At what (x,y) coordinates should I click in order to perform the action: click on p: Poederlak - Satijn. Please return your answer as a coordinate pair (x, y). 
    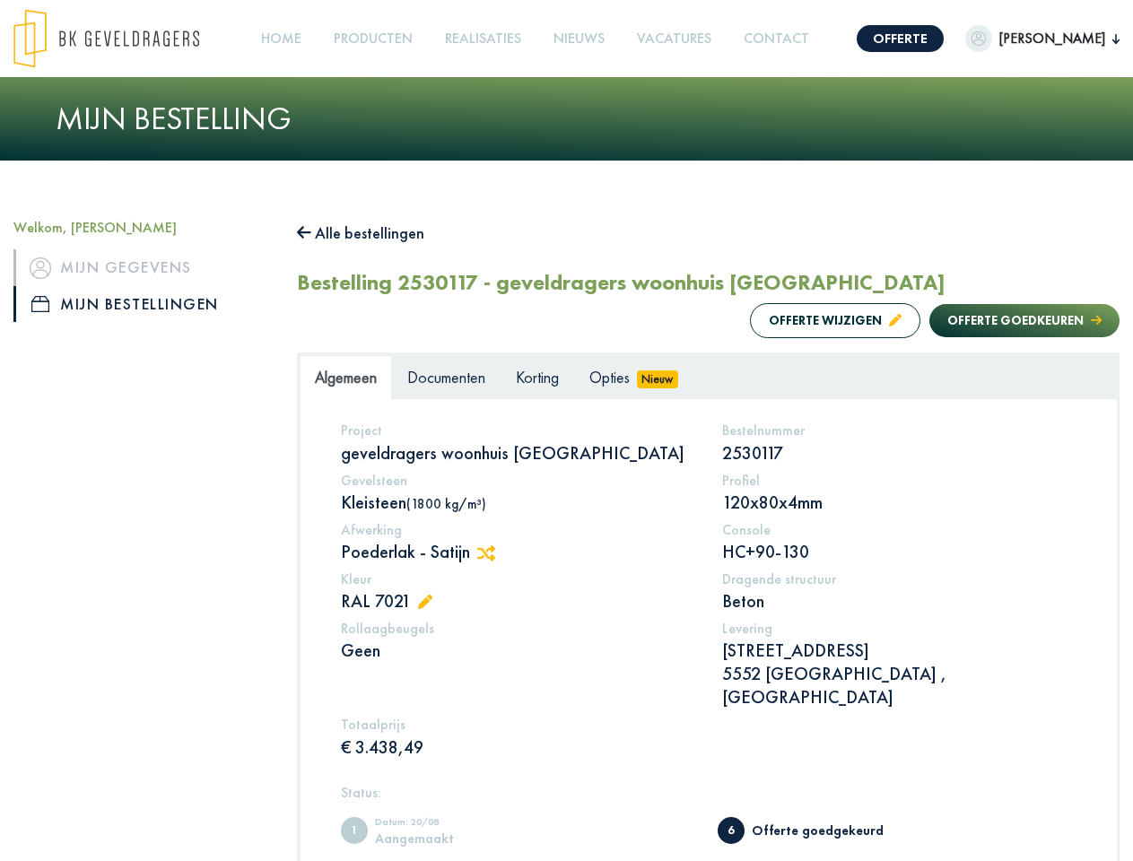
    Looking at the image, I should click on (518, 552).